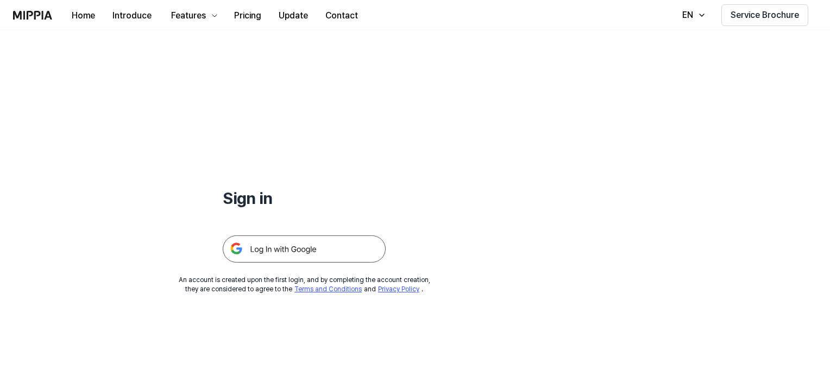  What do you see at coordinates (692, 15) in the screenshot?
I see `button: EN` at bounding box center [692, 15].